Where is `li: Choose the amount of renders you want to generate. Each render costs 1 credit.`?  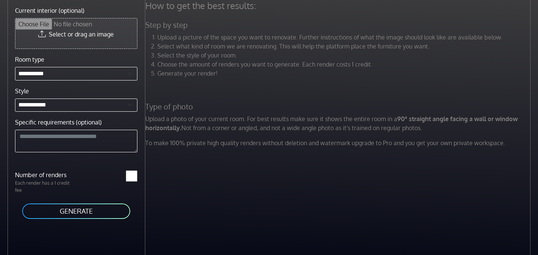 li: Choose the amount of renders you want to generate. Each render costs 1 credit. is located at coordinates (345, 64).